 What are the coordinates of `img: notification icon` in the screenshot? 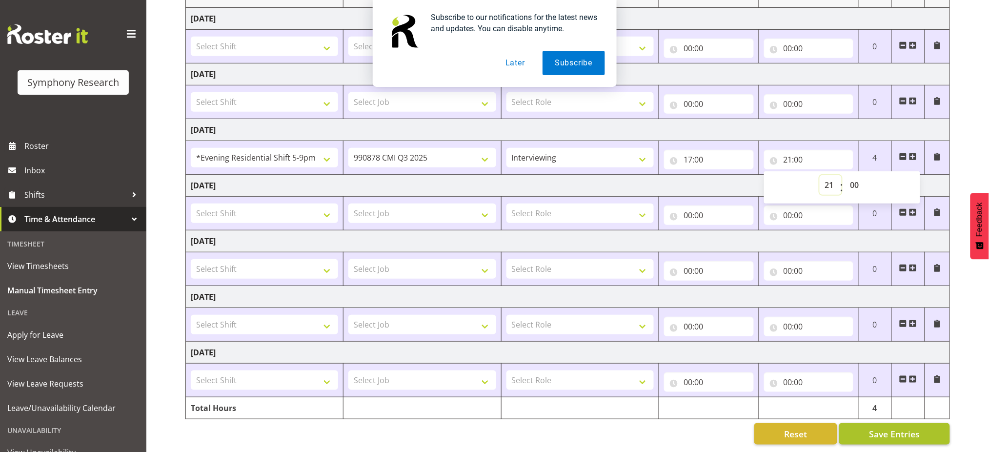 It's located at (404, 31).